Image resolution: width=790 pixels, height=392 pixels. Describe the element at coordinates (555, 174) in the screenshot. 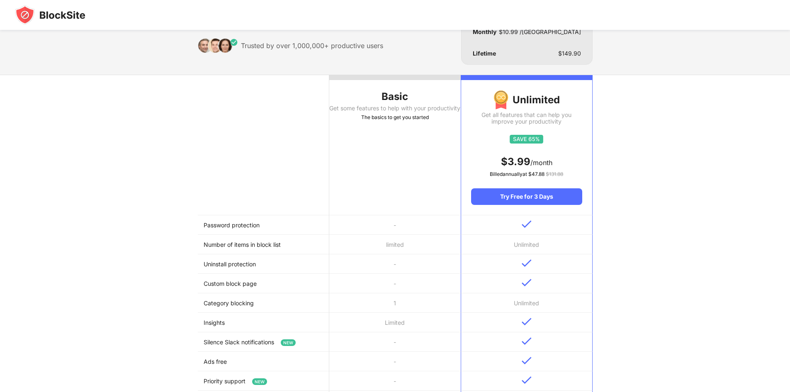

I see `span: $ 131.88` at that location.